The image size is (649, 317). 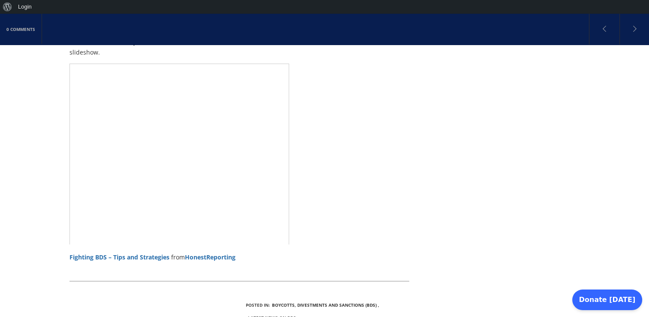 I want to click on li: Posted In:, so click(x=258, y=304).